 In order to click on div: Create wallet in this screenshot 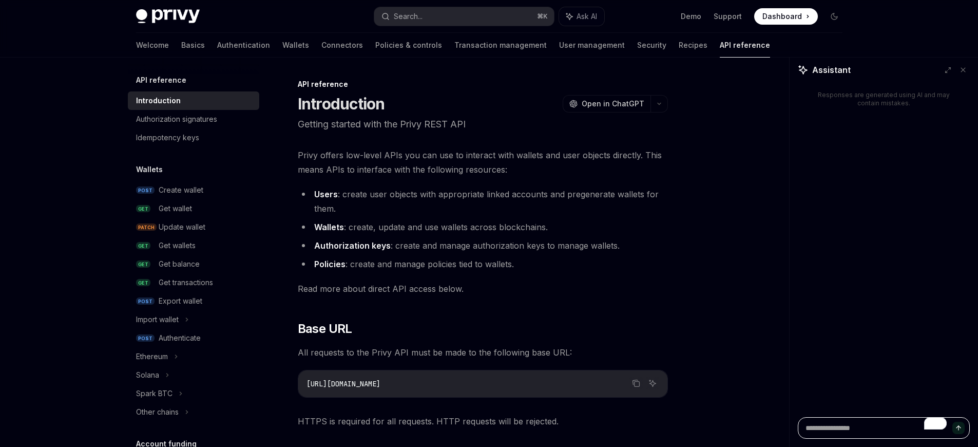, I will do `click(181, 190)`.